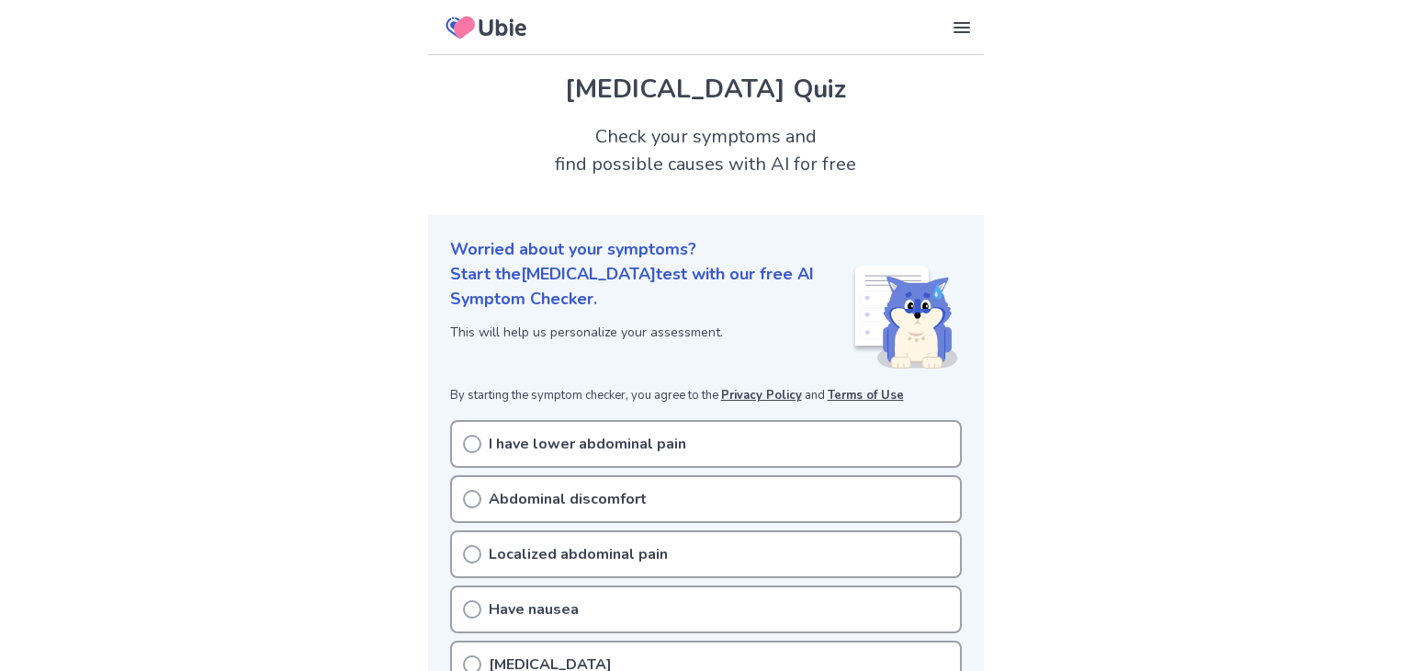  Describe the element at coordinates (905, 317) in the screenshot. I see `img: Shiba` at that location.